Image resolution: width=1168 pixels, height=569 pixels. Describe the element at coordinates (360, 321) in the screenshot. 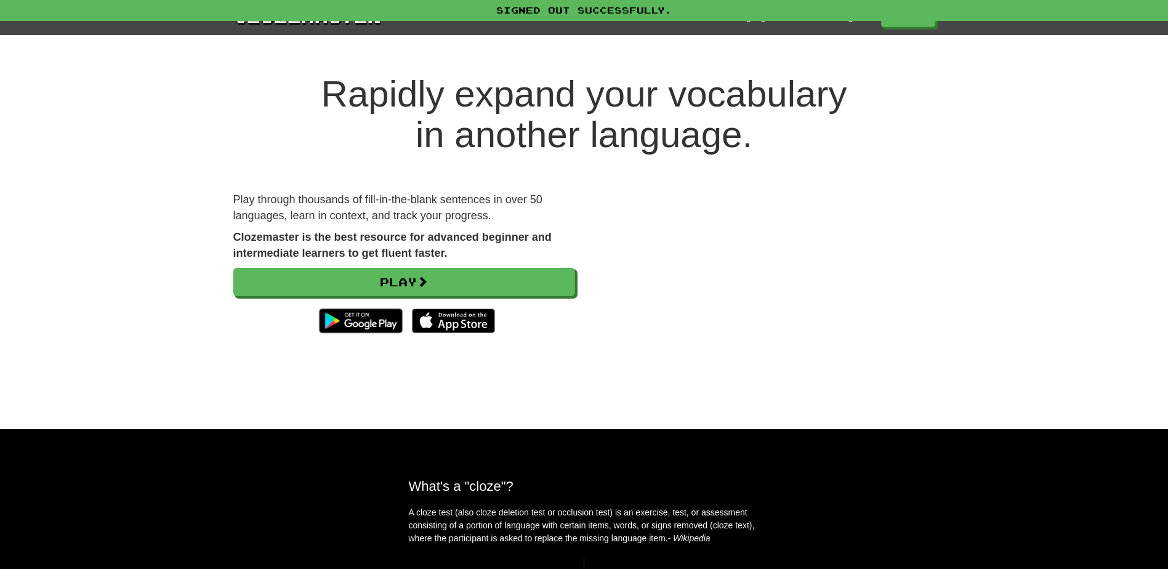

I see `img: Get it on Google Play` at that location.